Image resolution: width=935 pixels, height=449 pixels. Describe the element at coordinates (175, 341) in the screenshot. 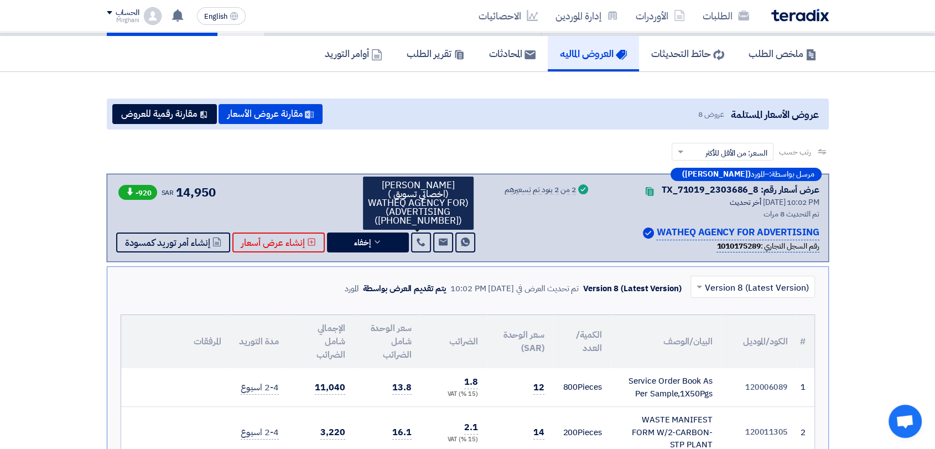

I see `th: المرفقات` at that location.